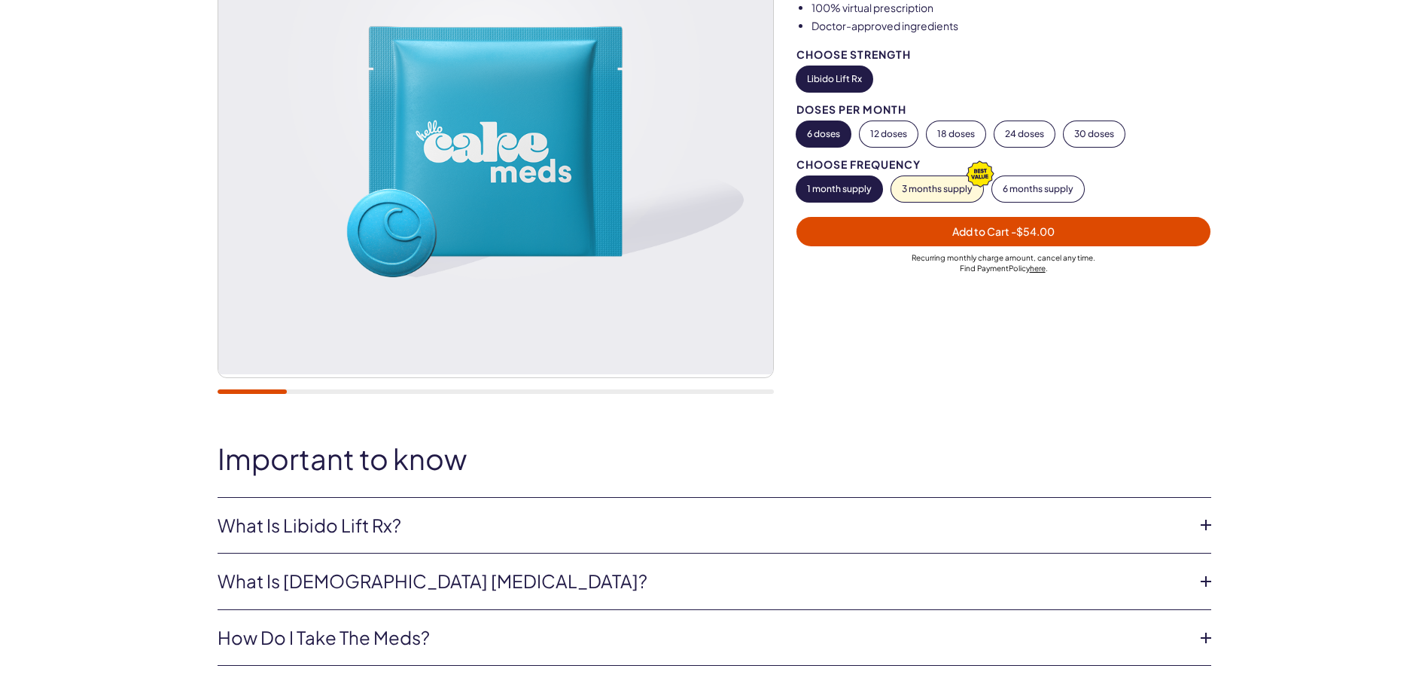 The width and height of the screenshot is (1428, 696). Describe the element at coordinates (1003, 231) in the screenshot. I see `span: Add to Cart` at that location.